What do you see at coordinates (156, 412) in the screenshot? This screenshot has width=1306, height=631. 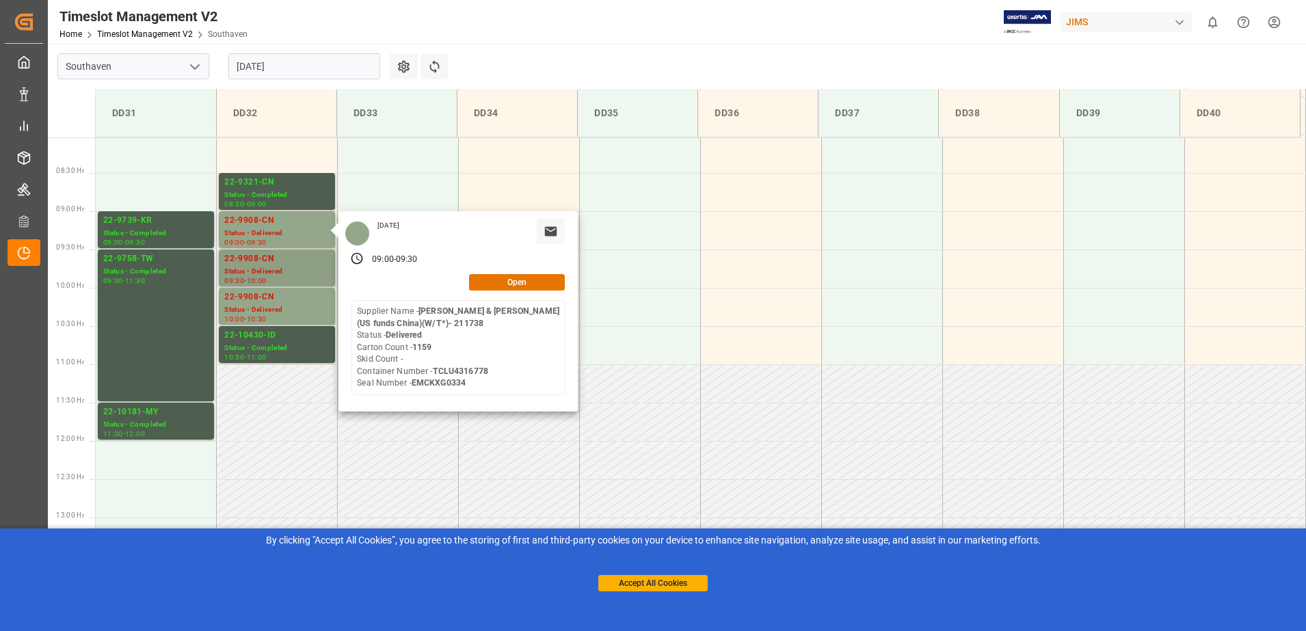 I see `div: 22-10181-MY` at bounding box center [156, 412].